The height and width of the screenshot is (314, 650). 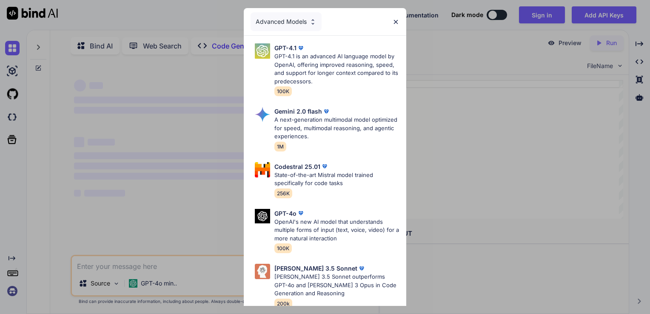 I want to click on img: close, so click(x=395, y=22).